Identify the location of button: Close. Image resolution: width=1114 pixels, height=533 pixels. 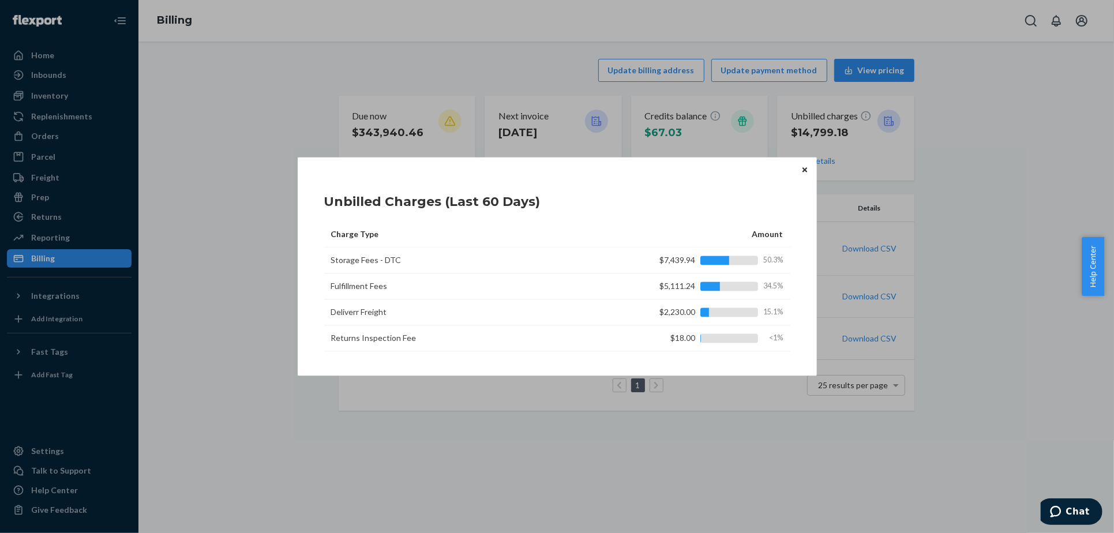
(805, 170).